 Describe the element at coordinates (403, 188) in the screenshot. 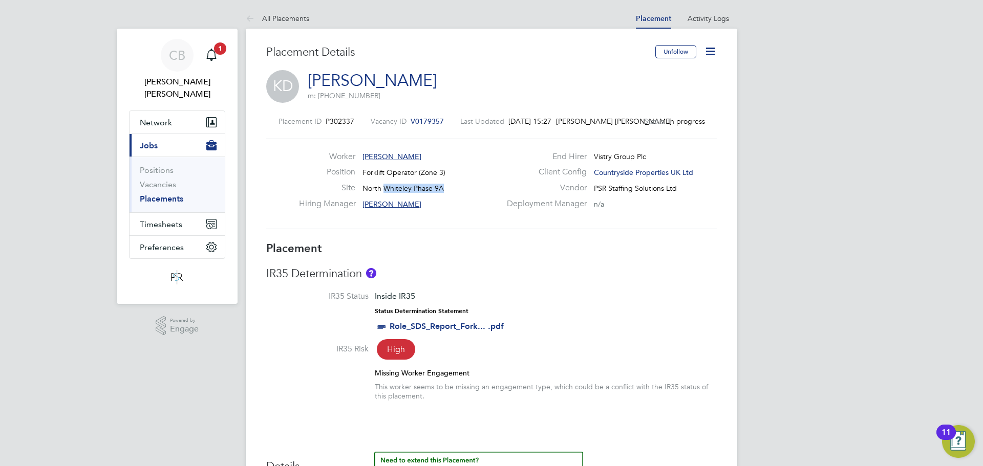

I see `span: North Whiteley Phase 9A` at that location.